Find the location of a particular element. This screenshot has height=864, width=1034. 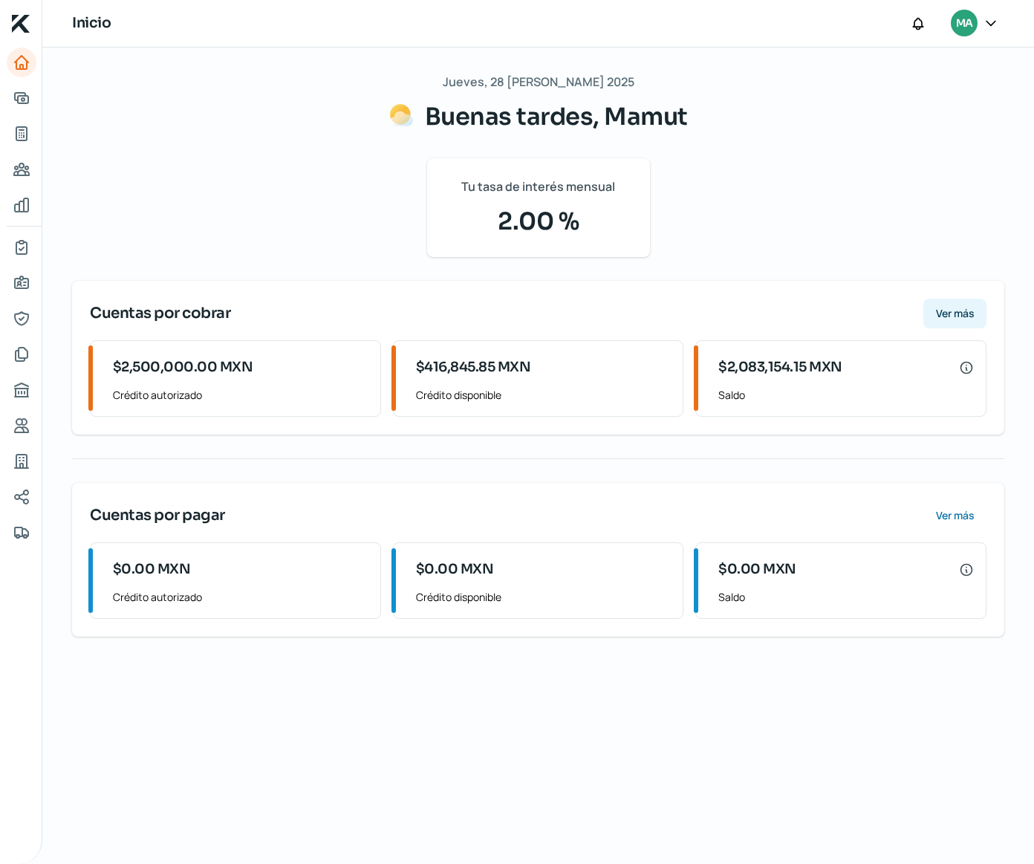

img: Saludos is located at coordinates (401, 115).